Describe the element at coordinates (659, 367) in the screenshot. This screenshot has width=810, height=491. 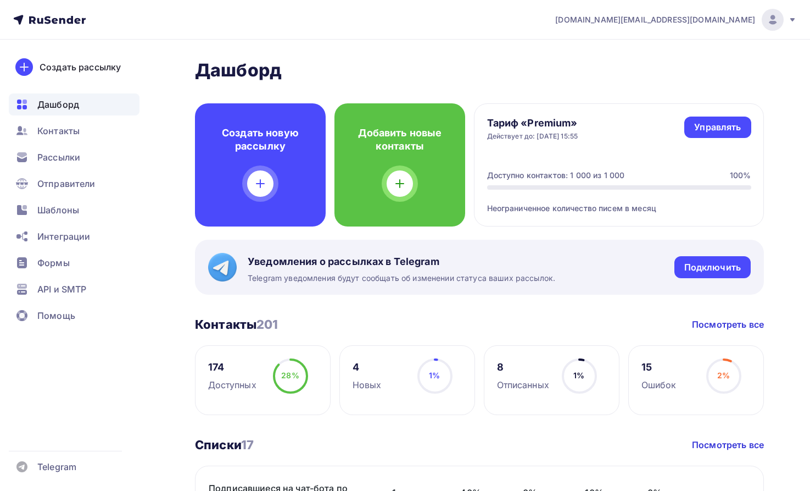
I see `div: 15` at that location.